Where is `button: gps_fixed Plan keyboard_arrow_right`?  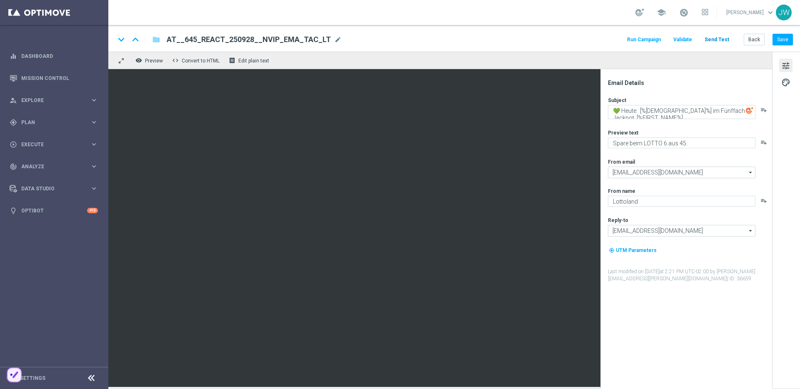 button: gps_fixed Plan keyboard_arrow_right is located at coordinates (54, 123).